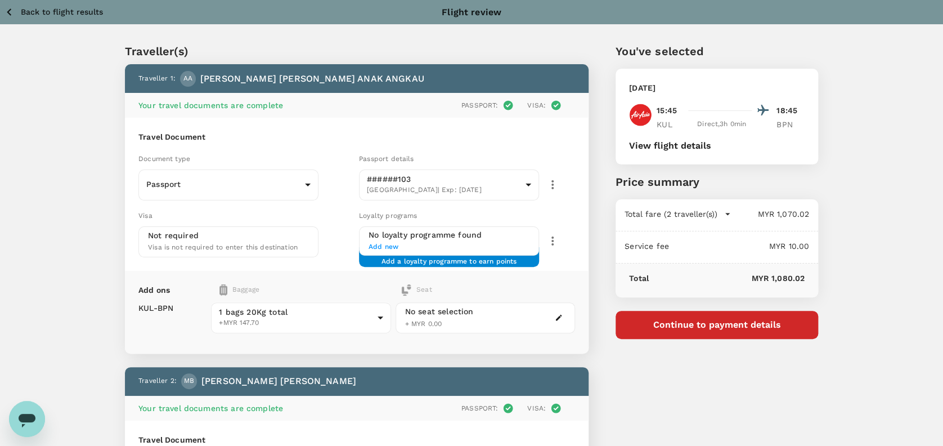 Image resolution: width=943 pixels, height=446 pixels. I want to click on p: KUL, so click(671, 124).